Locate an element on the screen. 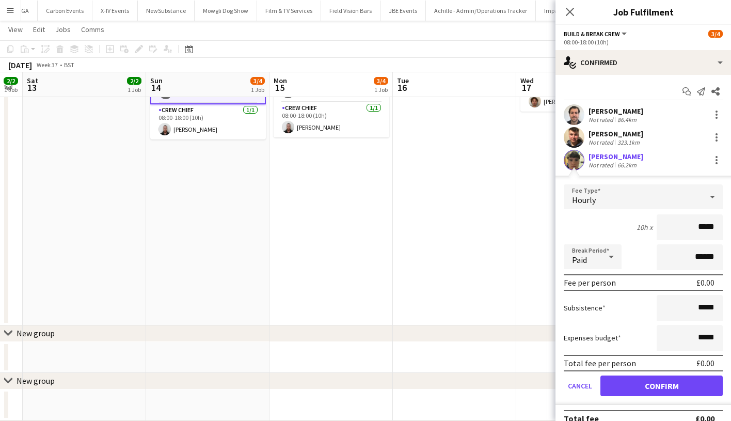 The image size is (731, 421). span: 15 is located at coordinates (279, 87).